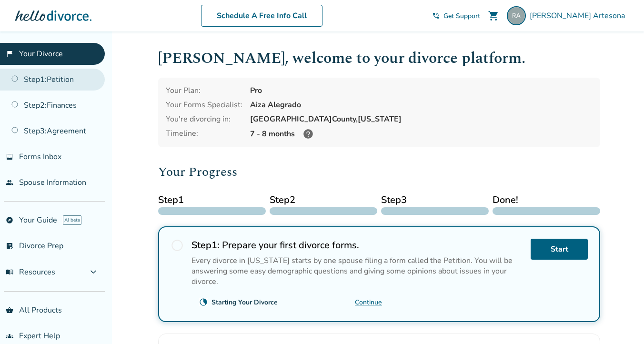  I want to click on div: 7 - 8 months, so click(421, 134).